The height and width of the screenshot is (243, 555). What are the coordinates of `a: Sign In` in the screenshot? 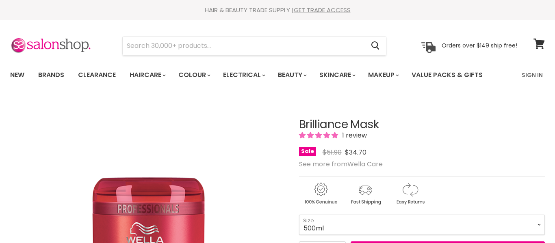 It's located at (532, 75).